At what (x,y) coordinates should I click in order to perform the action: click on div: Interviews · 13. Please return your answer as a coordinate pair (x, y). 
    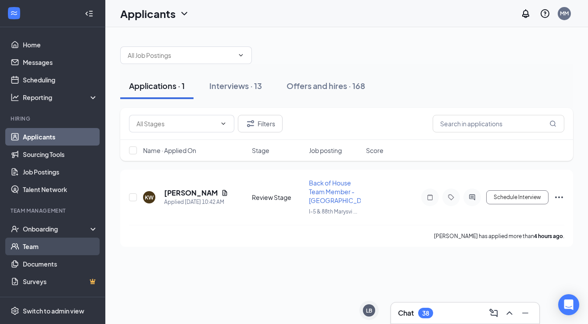
    Looking at the image, I should click on (236, 86).